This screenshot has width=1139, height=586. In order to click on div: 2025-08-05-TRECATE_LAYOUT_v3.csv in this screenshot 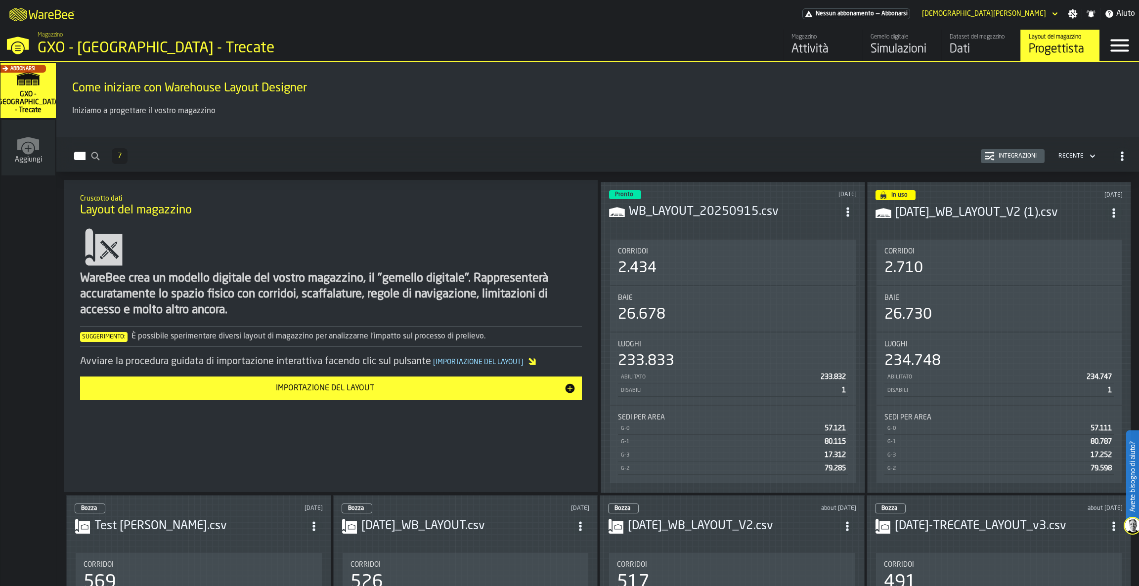, I will do `click(1000, 526)`.